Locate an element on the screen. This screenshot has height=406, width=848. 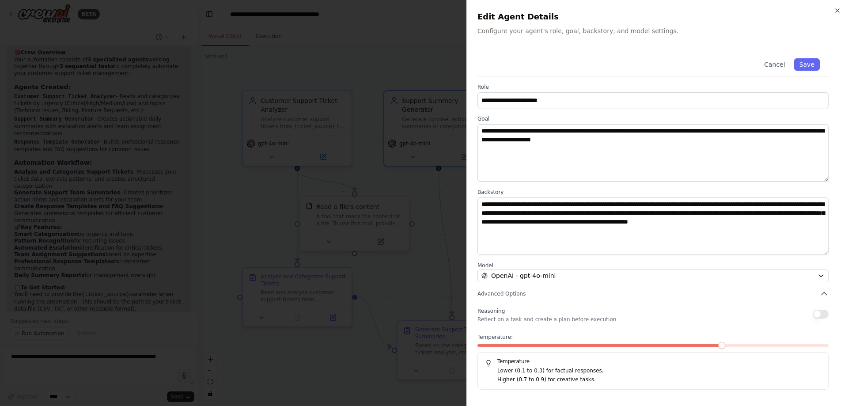
label: Model is located at coordinates (653, 266).